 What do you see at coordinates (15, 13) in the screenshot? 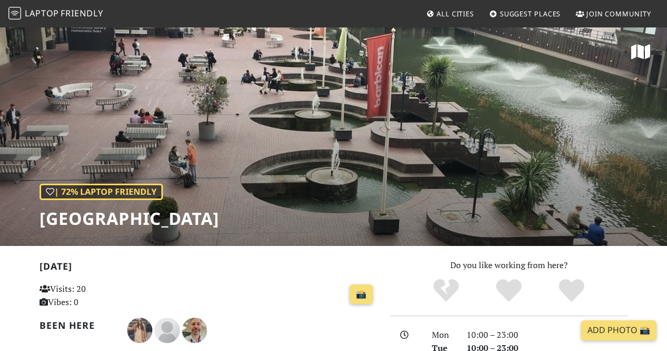
I see `img: LaptopFriendly` at bounding box center [15, 13].